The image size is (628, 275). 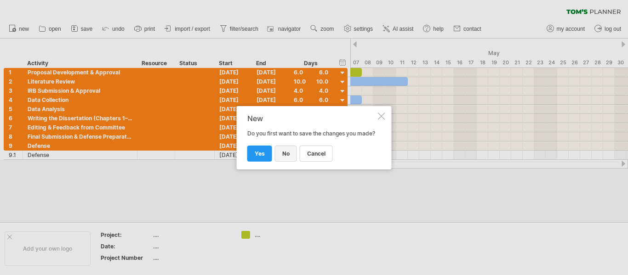 I want to click on span: cancel, so click(x=316, y=154).